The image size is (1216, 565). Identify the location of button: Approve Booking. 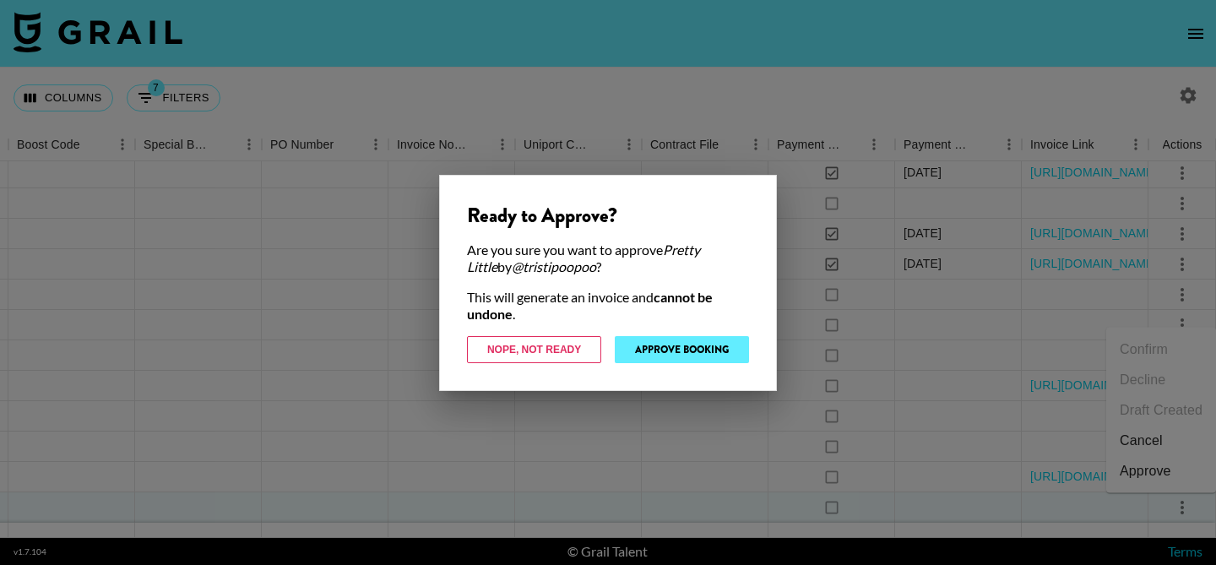
(681, 350).